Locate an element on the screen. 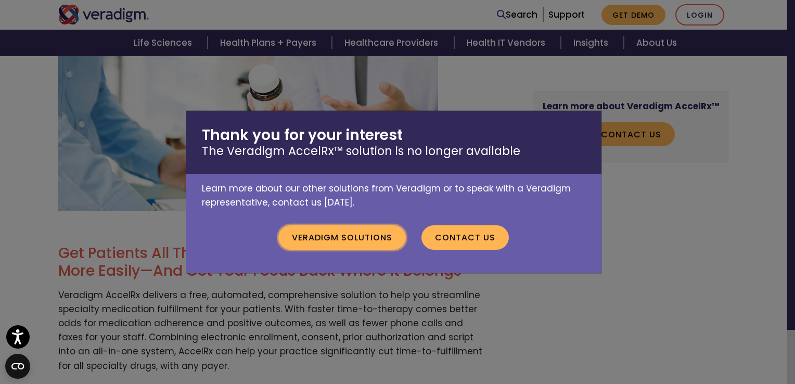 The width and height of the screenshot is (795, 384). p: Learn more about our other solutions from Veradigm or to speak with a Veradigm representative, co... is located at coordinates (394, 196).